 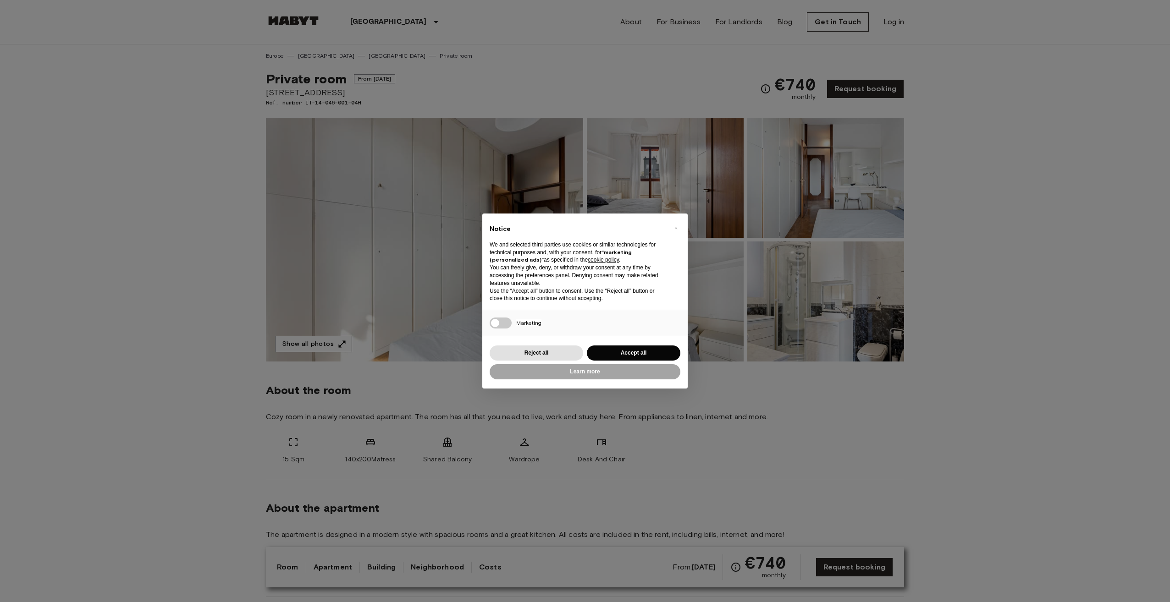 What do you see at coordinates (529, 323) in the screenshot?
I see `span: Marketing` at bounding box center [529, 323].